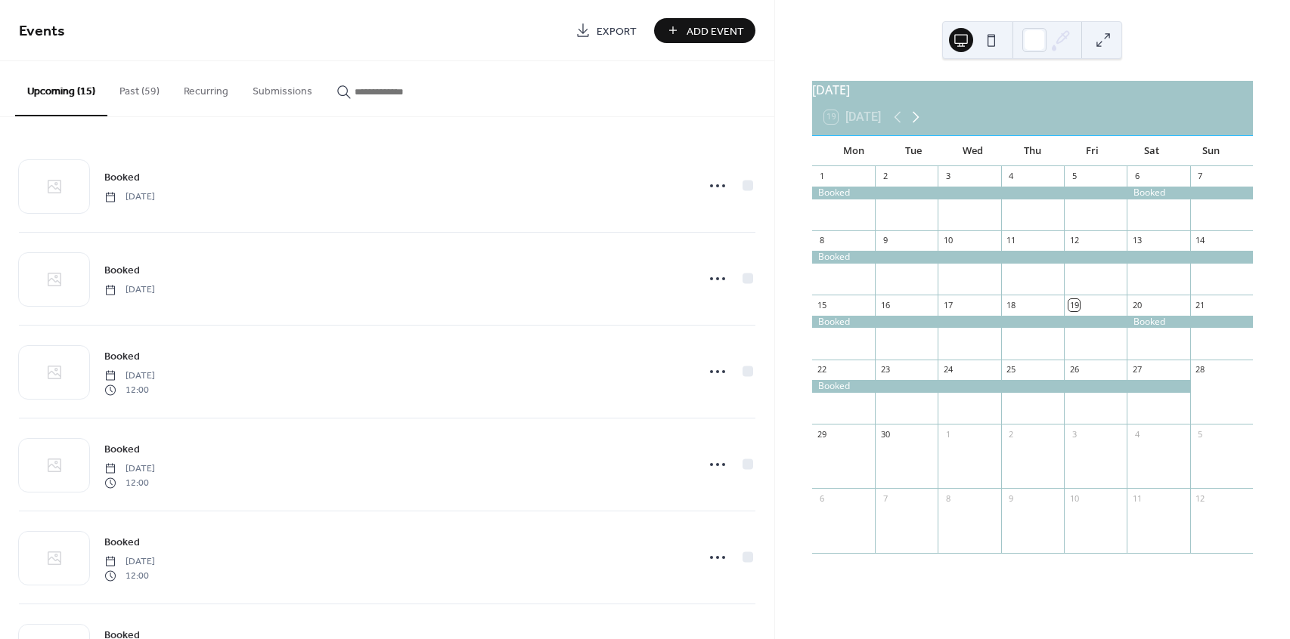 The height and width of the screenshot is (639, 1290). Describe the element at coordinates (704, 30) in the screenshot. I see `a: Add Event` at that location.